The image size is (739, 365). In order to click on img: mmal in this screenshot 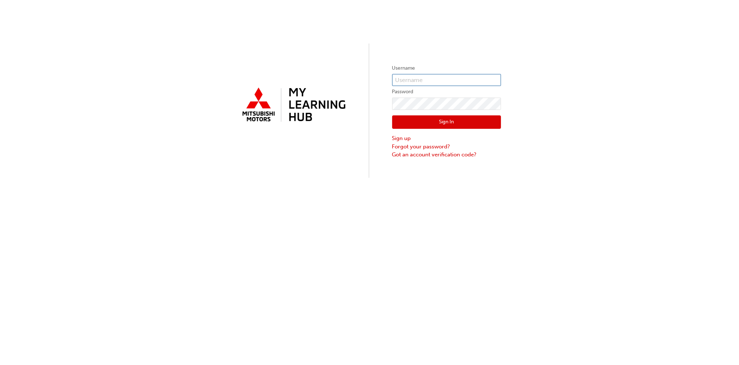, I will do `click(293, 105)`.